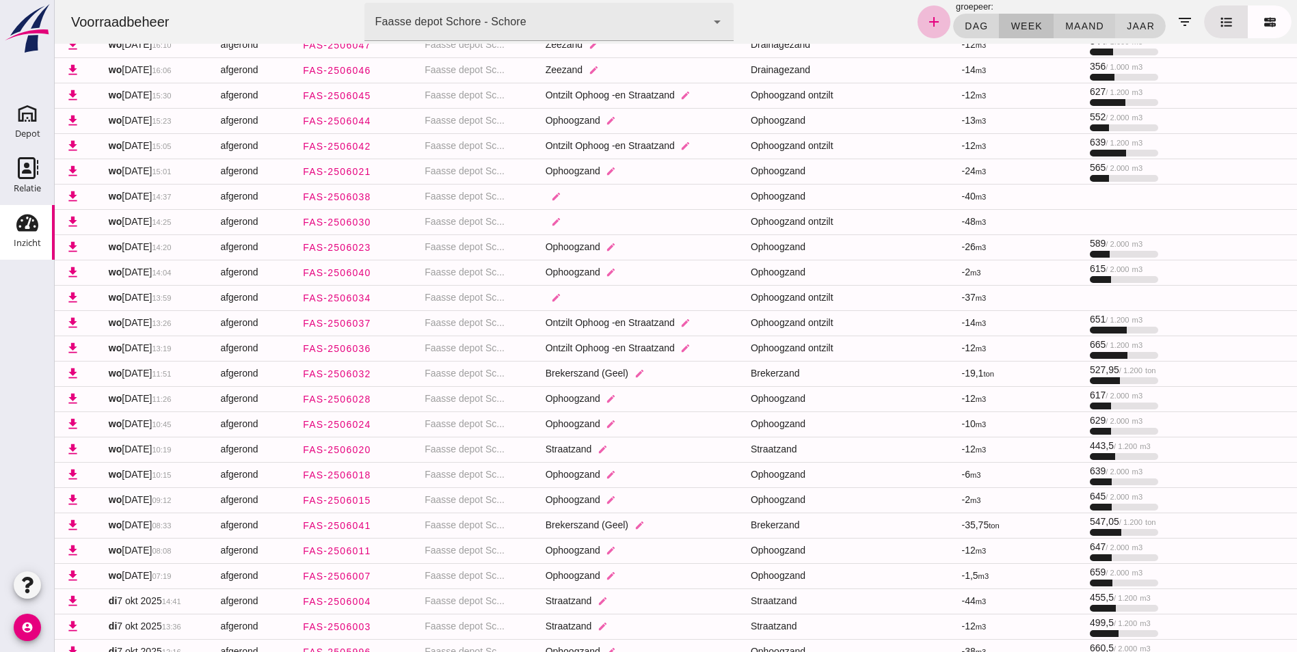 Image resolution: width=1297 pixels, height=652 pixels. I want to click on span: FAS-2506046, so click(282, 70).